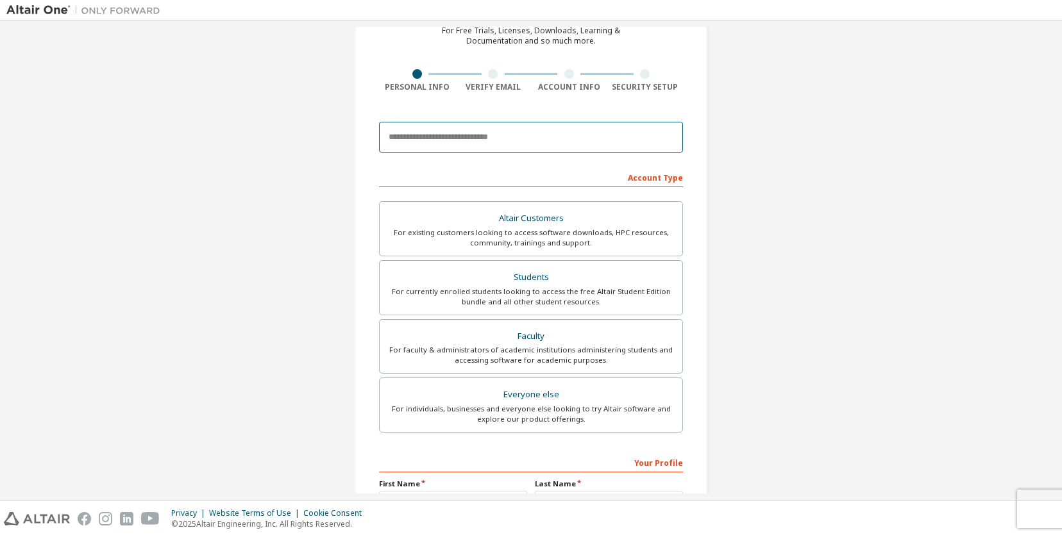 The height and width of the screenshot is (537, 1062). What do you see at coordinates (105, 519) in the screenshot?
I see `img: instagram.svg` at bounding box center [105, 519].